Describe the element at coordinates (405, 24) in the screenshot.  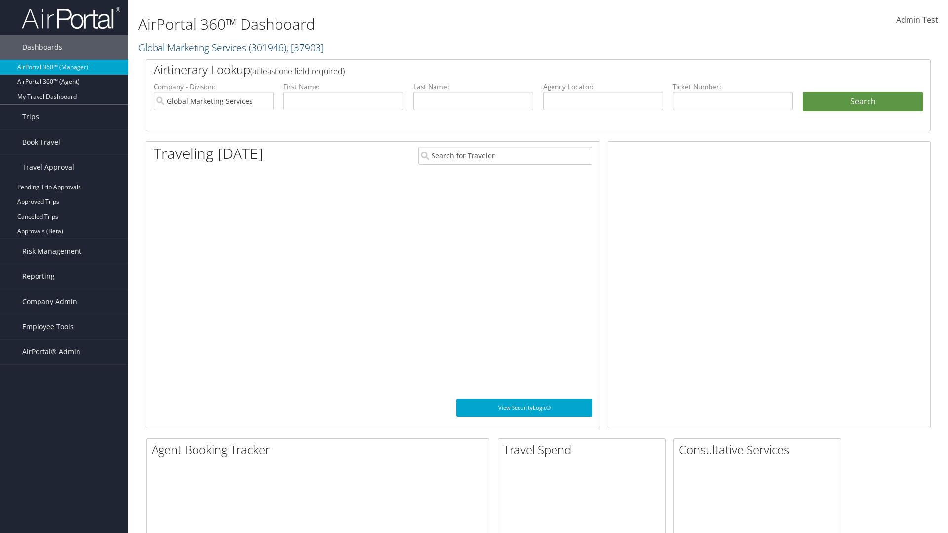
I see `h1: AirPortal 360™ Dashboard` at that location.